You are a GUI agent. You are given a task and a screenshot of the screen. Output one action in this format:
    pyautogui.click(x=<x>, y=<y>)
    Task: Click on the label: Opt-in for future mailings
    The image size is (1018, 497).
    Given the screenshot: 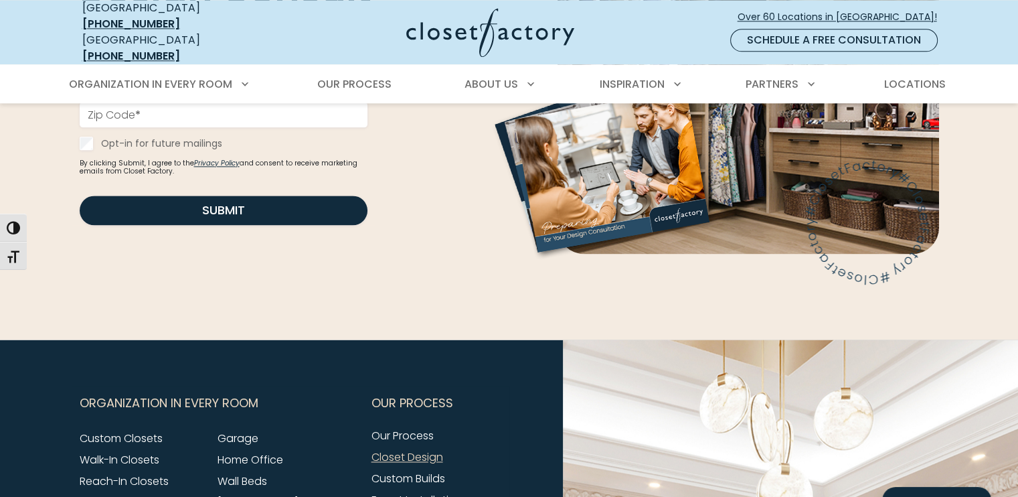 What is the action you would take?
    pyautogui.click(x=234, y=143)
    